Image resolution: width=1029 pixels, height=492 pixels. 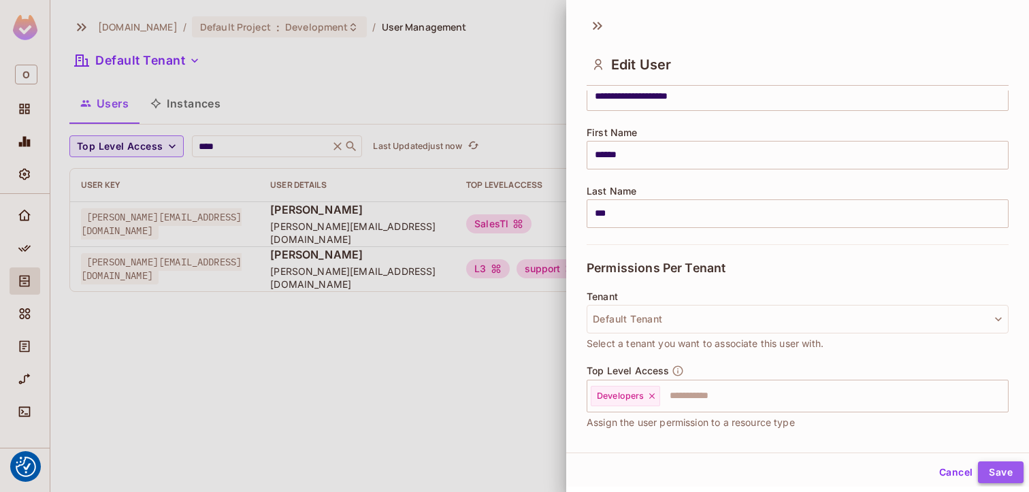 I want to click on span: Top Level Access, so click(x=627, y=371).